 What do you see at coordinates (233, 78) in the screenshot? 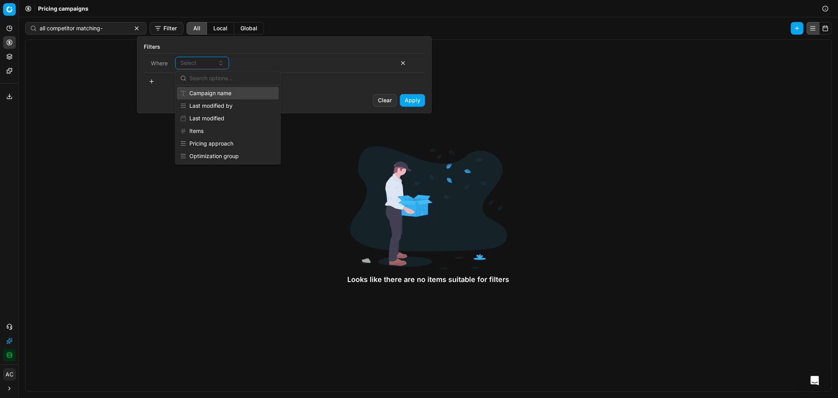
I see `input: Search options...` at bounding box center [233, 78].